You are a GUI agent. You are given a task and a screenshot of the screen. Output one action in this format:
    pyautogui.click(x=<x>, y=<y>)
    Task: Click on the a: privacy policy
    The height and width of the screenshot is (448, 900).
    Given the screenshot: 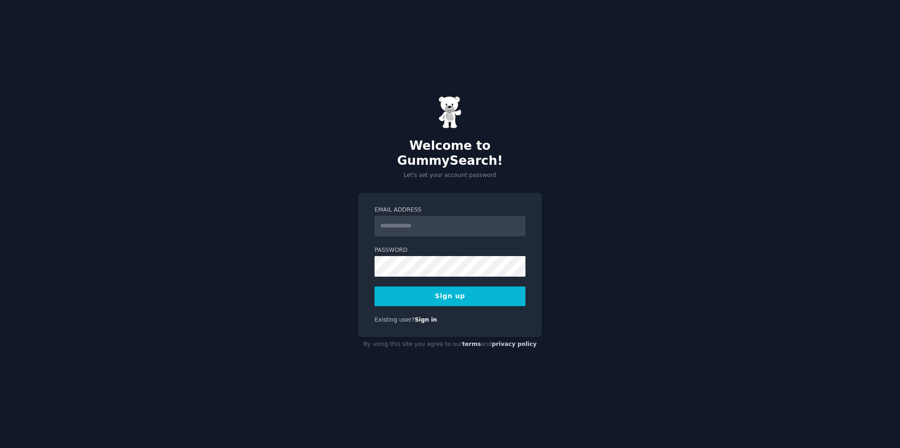 What is the action you would take?
    pyautogui.click(x=514, y=344)
    